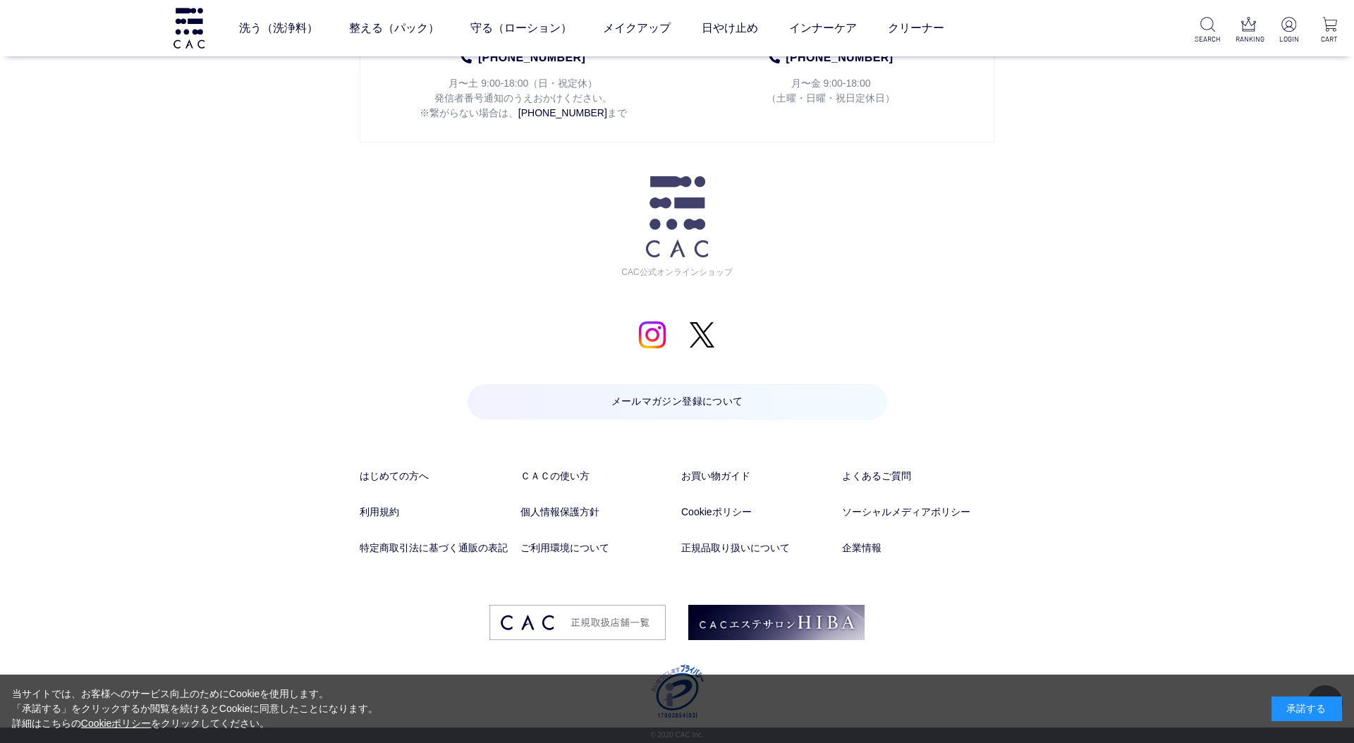 The width and height of the screenshot is (1354, 743). What do you see at coordinates (918, 512) in the screenshot?
I see `a: ソーシャルメディアポリシー` at bounding box center [918, 512].